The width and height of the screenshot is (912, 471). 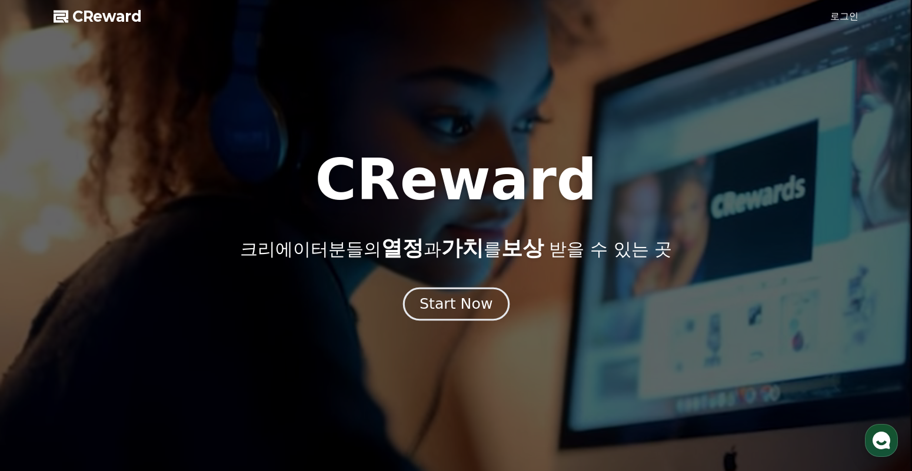 I want to click on span: 가치, so click(x=462, y=248).